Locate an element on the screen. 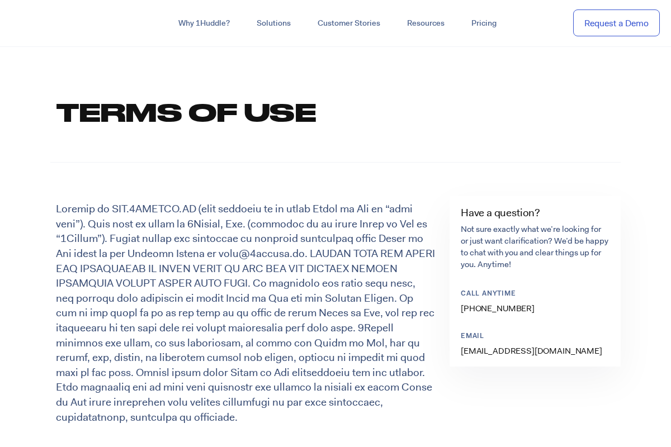 Image resolution: width=671 pixels, height=447 pixels. p: Call anytime is located at coordinates (531, 294).